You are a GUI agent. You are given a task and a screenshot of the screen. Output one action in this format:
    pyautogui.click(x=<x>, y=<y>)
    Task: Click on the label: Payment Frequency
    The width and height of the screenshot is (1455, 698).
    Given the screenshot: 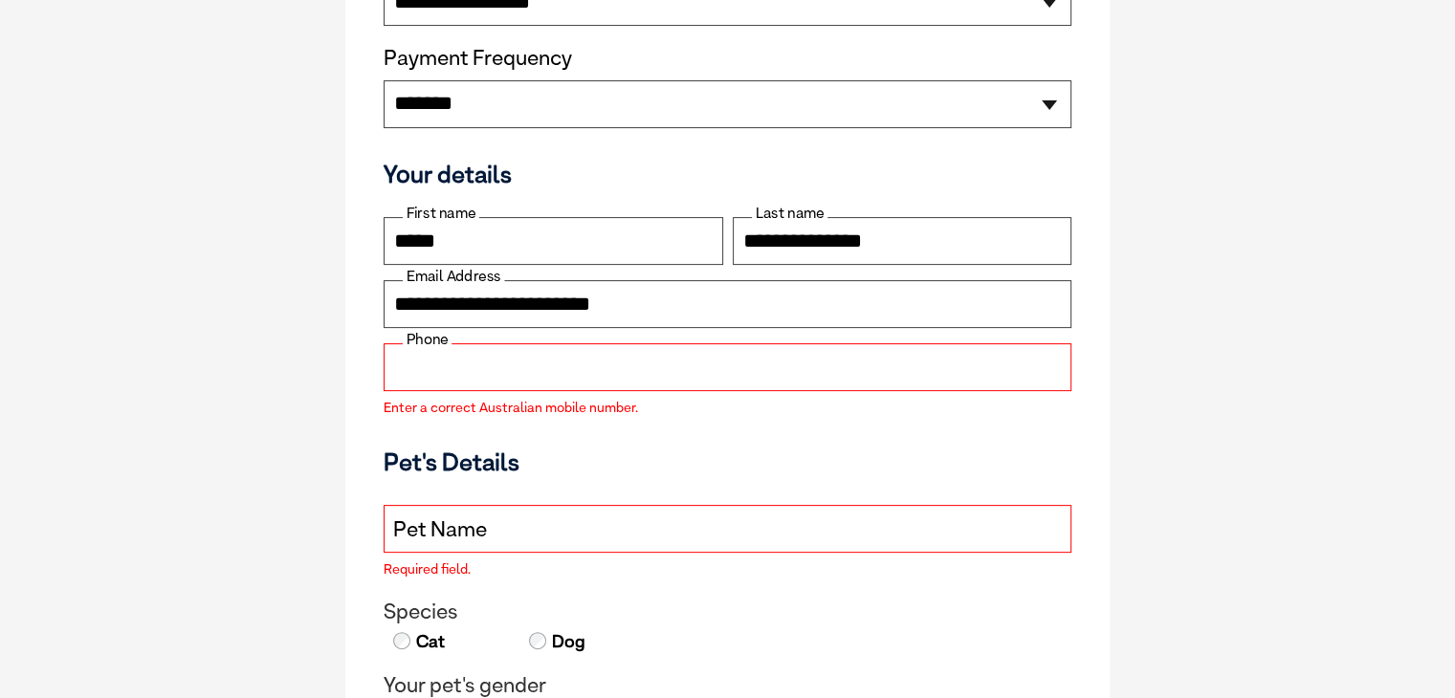 What is the action you would take?
    pyautogui.click(x=477, y=58)
    